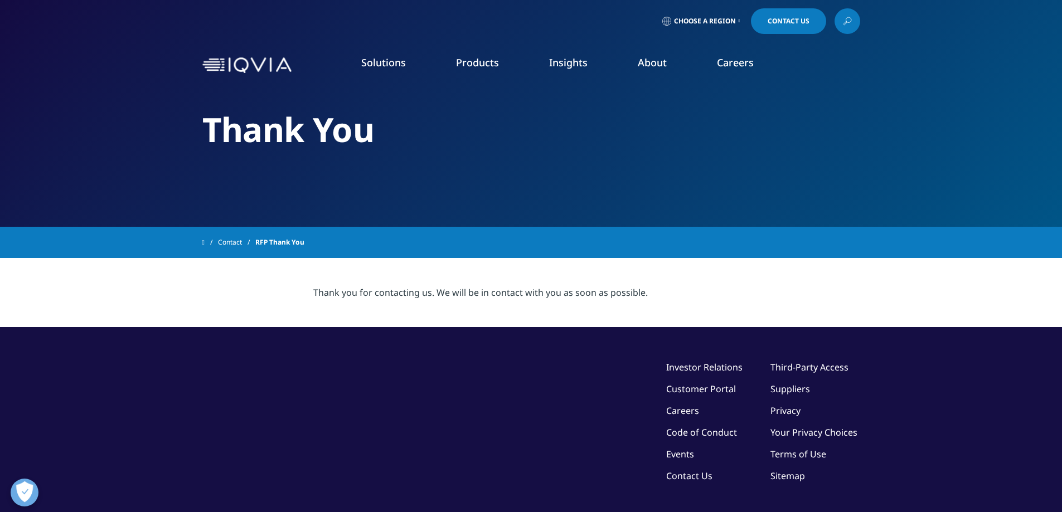  I want to click on a: Insights, so click(568, 62).